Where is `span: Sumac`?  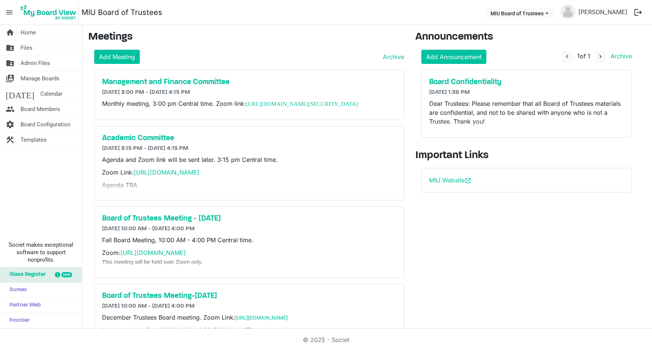
span: Sumac is located at coordinates (16, 290).